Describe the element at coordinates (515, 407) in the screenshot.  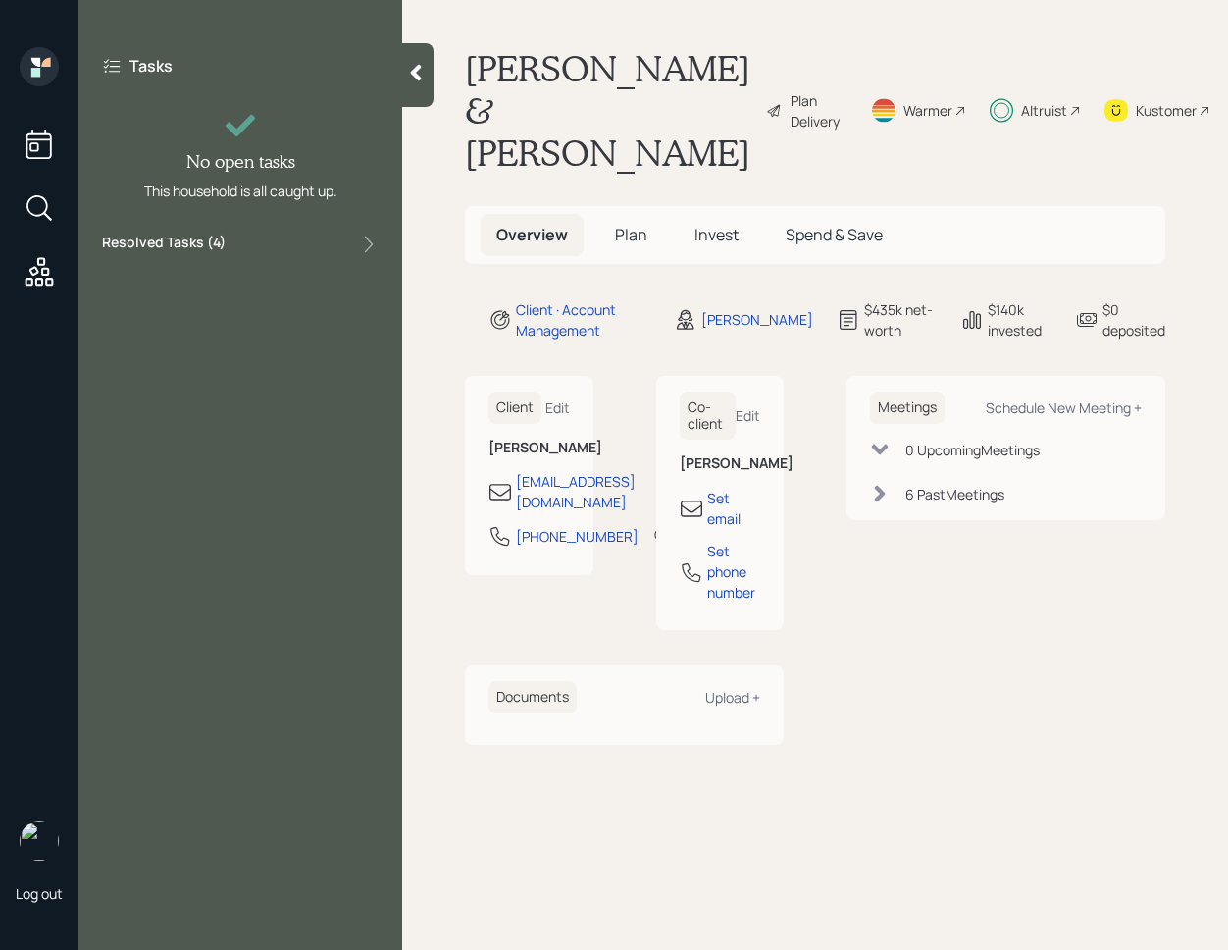
I see `h6: Client` at that location.